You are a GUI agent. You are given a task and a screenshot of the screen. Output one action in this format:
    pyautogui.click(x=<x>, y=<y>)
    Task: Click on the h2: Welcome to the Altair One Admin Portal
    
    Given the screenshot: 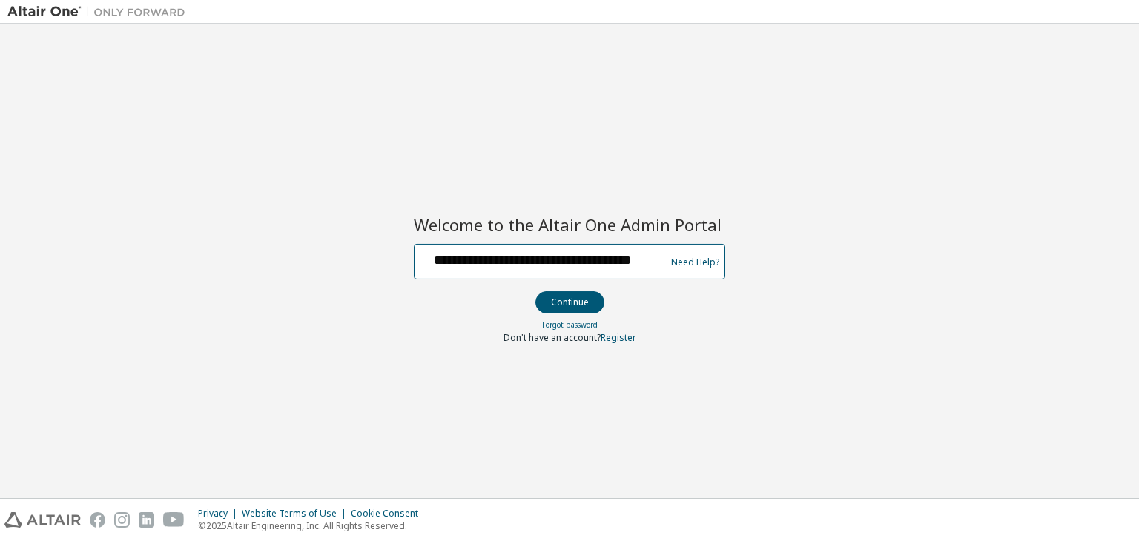 What is the action you would take?
    pyautogui.click(x=569, y=225)
    